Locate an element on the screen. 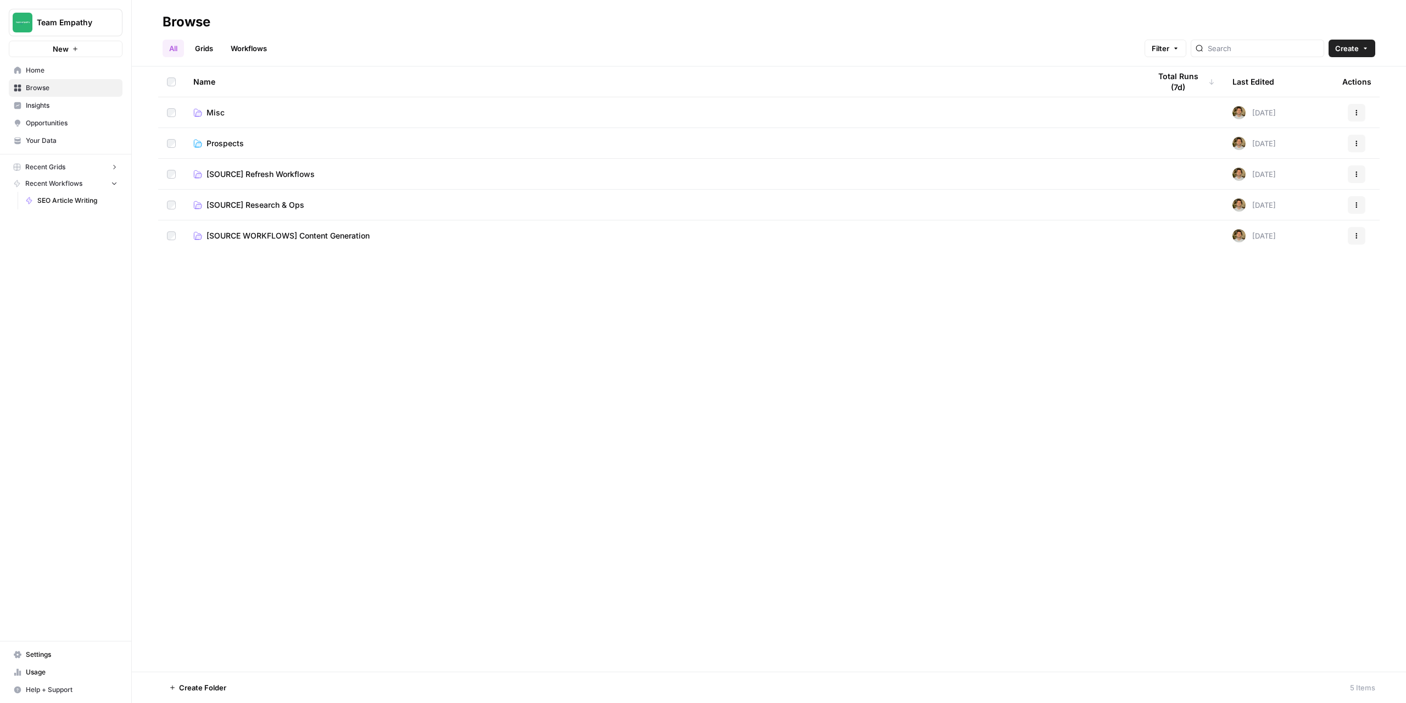  a: Misc is located at coordinates (663, 113).